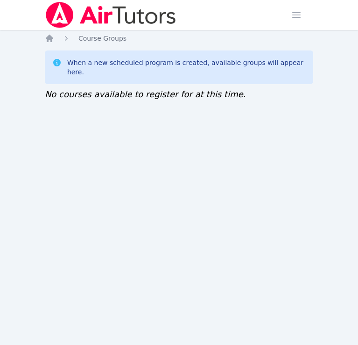  I want to click on img: Air Tutors, so click(111, 15).